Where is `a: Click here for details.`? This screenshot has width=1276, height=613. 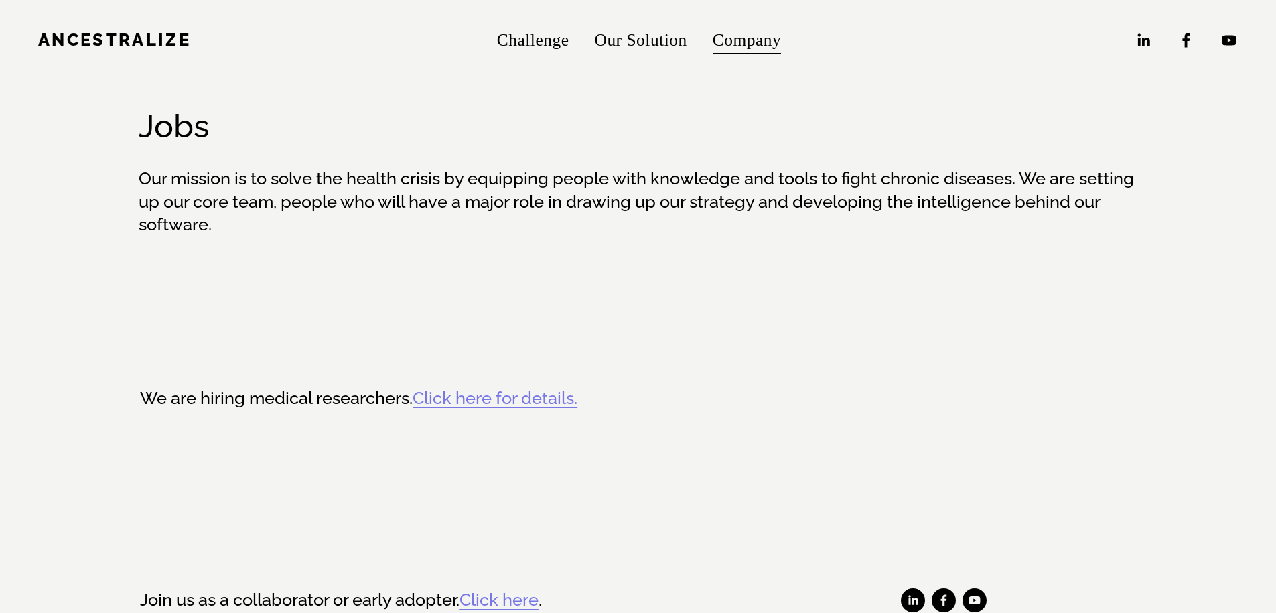
a: Click here for details. is located at coordinates (495, 398).